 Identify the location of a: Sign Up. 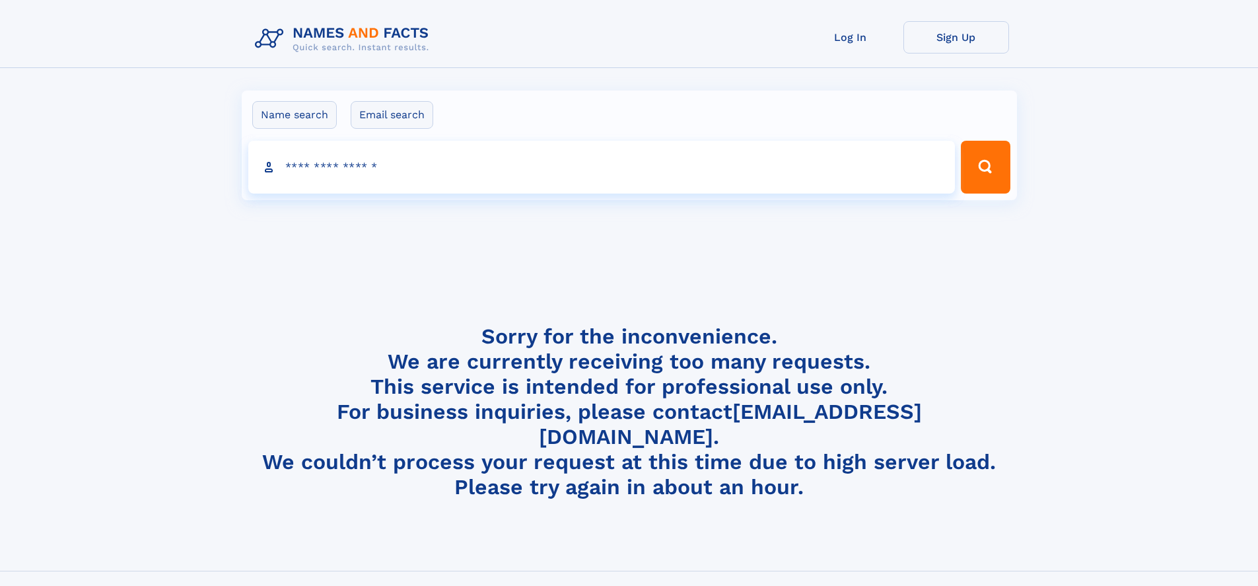
(957, 37).